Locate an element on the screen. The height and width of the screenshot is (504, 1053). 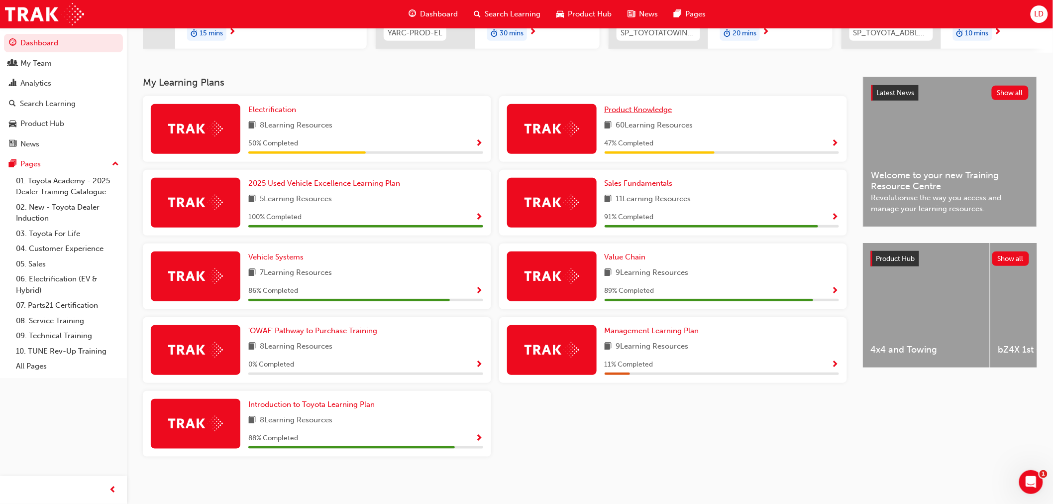
span: 0 % Completed is located at coordinates (271, 364).